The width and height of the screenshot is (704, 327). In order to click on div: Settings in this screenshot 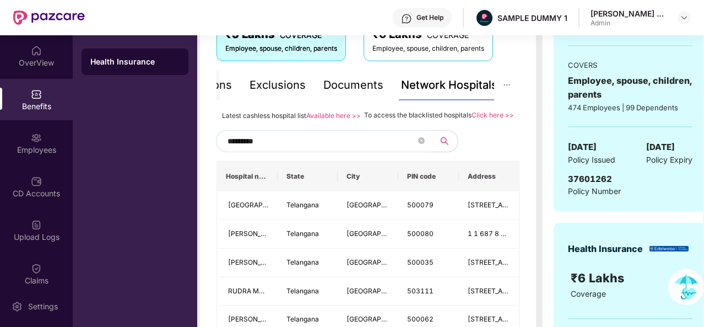, I will do `click(43, 306)`.